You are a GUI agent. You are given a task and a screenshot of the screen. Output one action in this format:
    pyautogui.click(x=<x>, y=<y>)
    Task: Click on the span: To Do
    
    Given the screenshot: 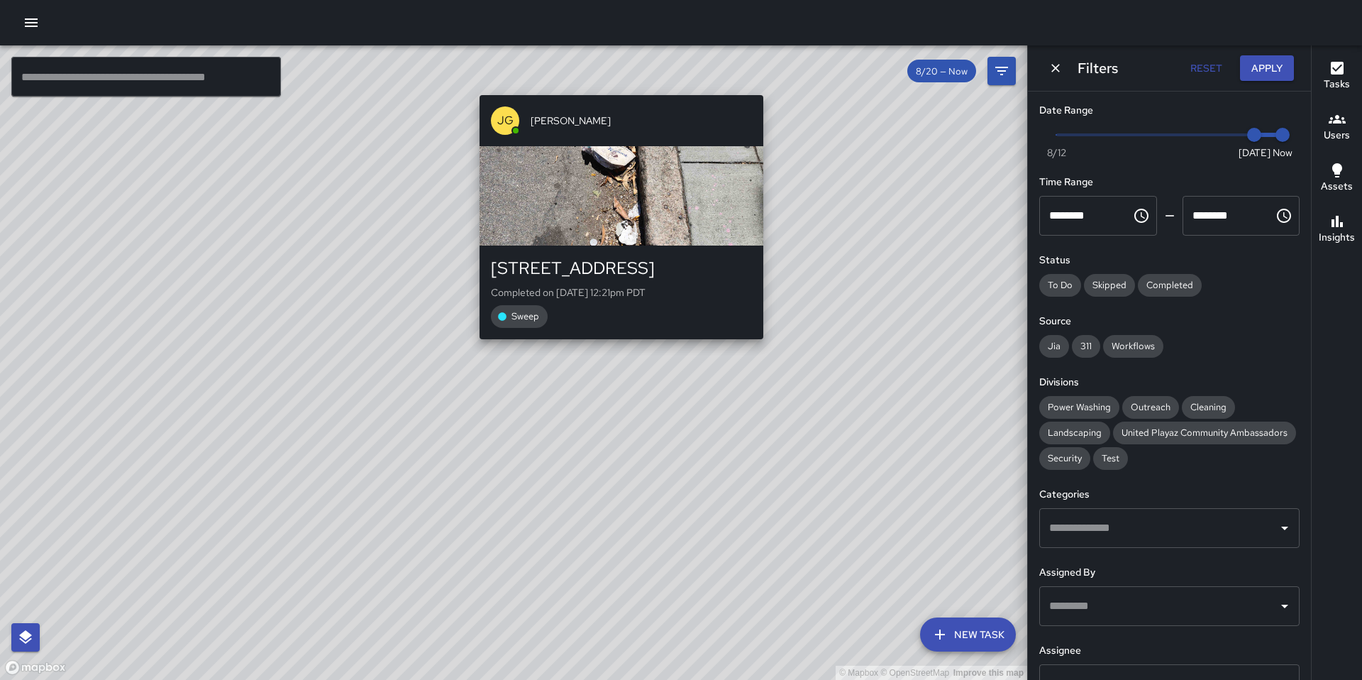 What is the action you would take?
    pyautogui.click(x=1060, y=284)
    